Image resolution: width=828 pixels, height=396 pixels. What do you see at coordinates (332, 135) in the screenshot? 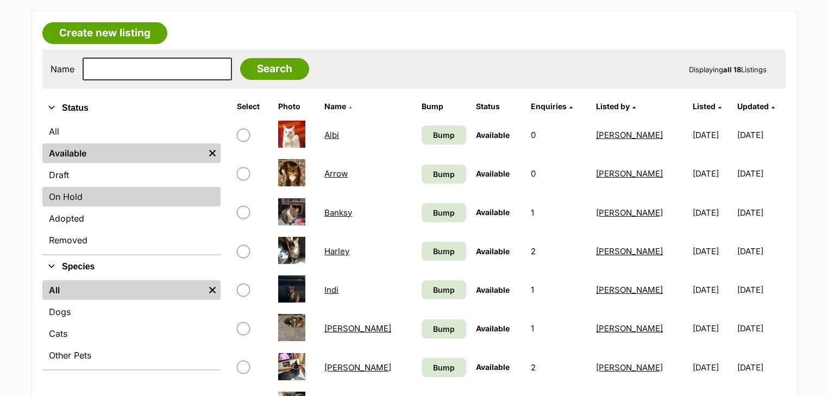
I see `a: Albi` at bounding box center [332, 135].